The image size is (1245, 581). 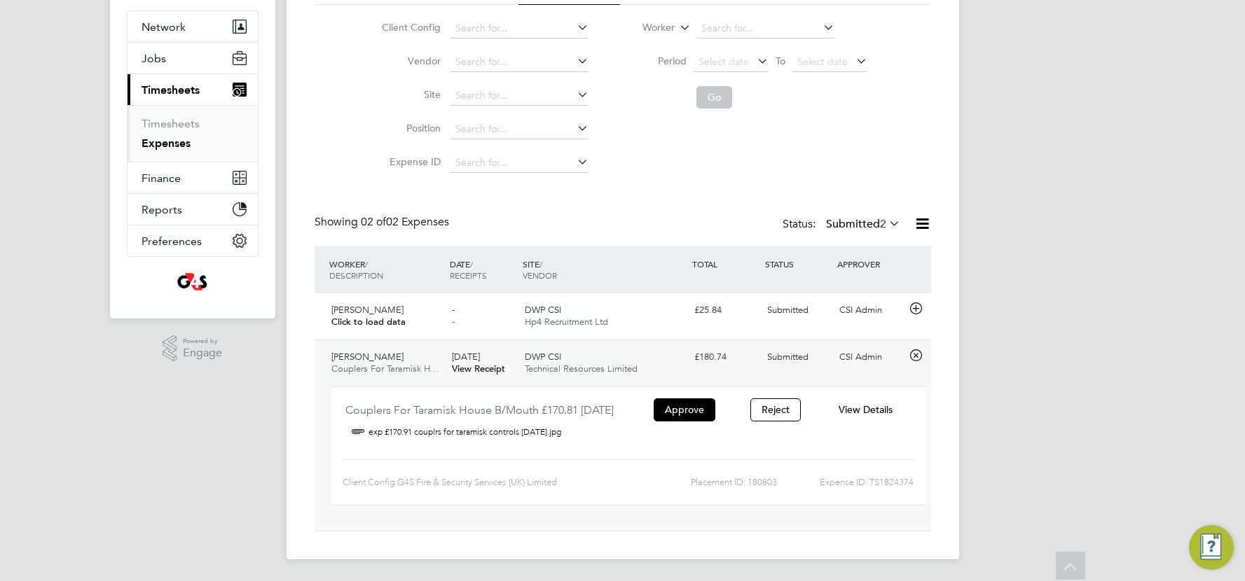 What do you see at coordinates (714, 97) in the screenshot?
I see `button: Go` at bounding box center [714, 97].